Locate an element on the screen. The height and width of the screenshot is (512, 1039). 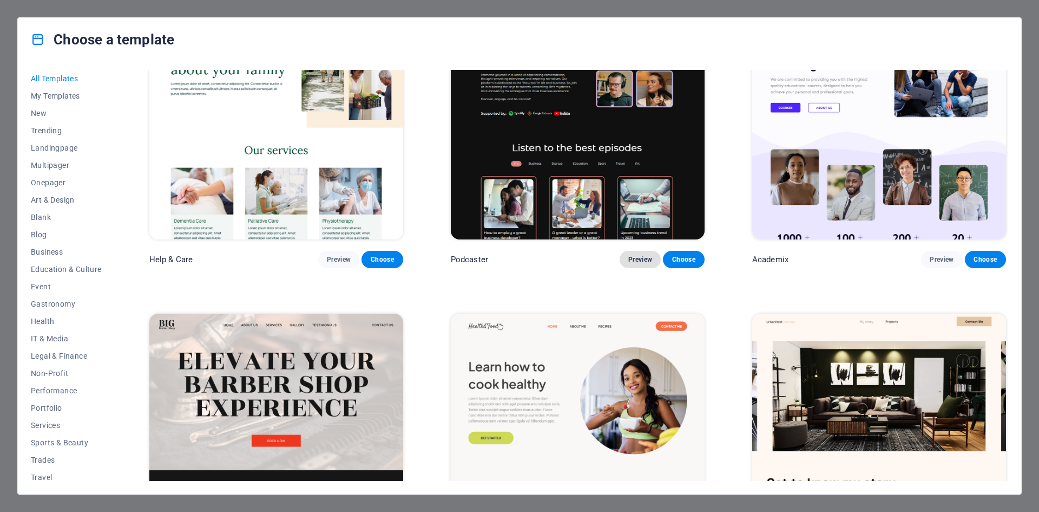
span: Services is located at coordinates (66, 425).